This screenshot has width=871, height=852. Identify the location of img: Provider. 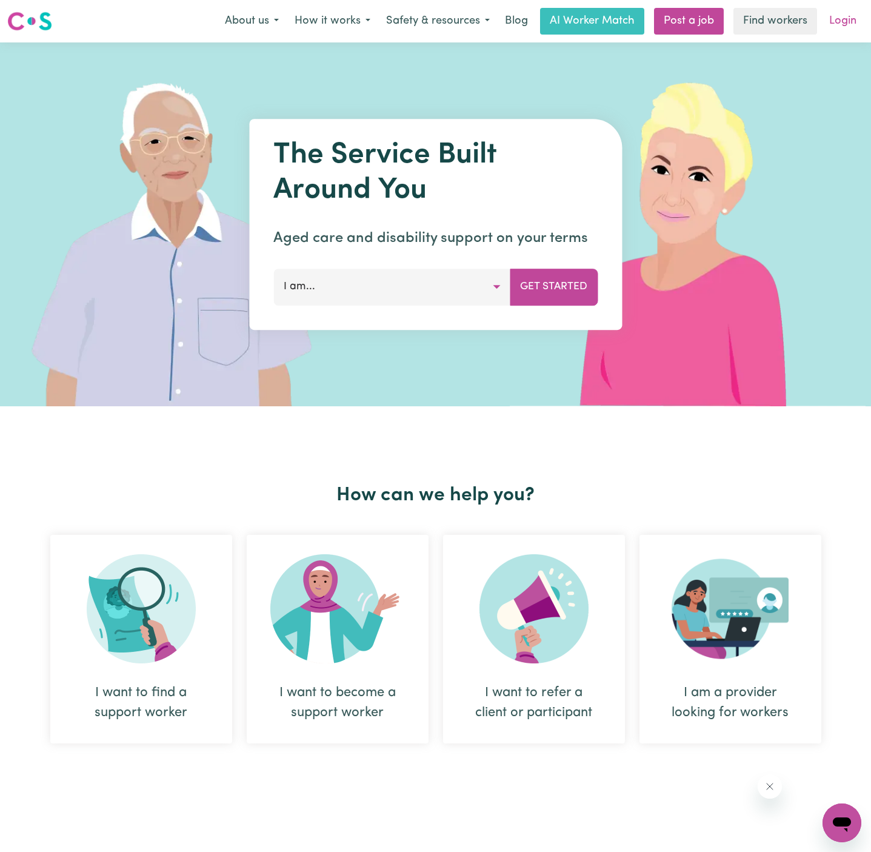
(731, 609).